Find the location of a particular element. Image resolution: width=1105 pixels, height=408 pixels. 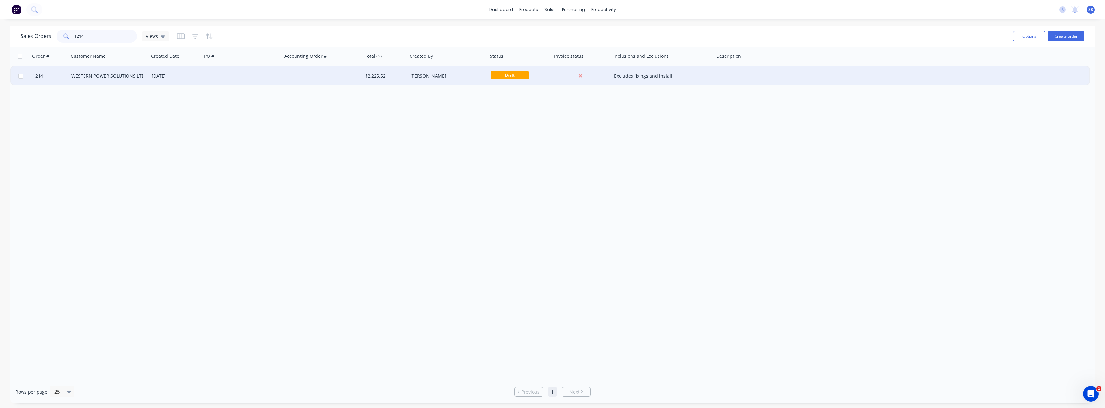

div: Created Date is located at coordinates (165, 56).